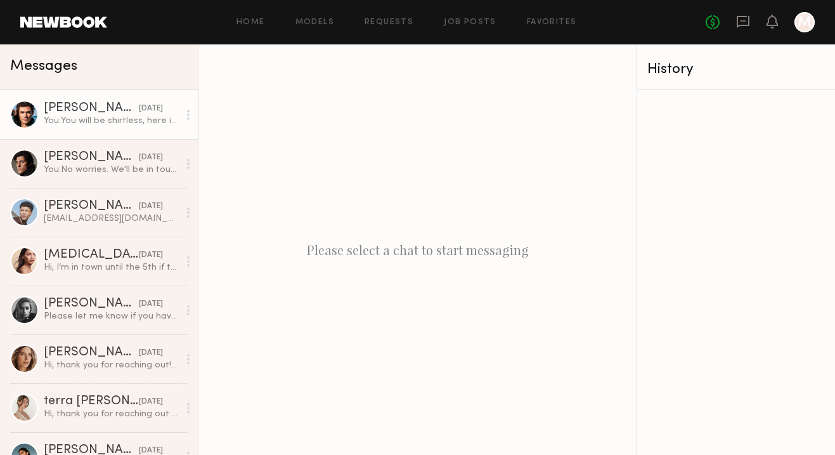  Describe the element at coordinates (111, 316) in the screenshot. I see `div: Please let me know if you have any questions for me in the meantime ❤️` at that location.